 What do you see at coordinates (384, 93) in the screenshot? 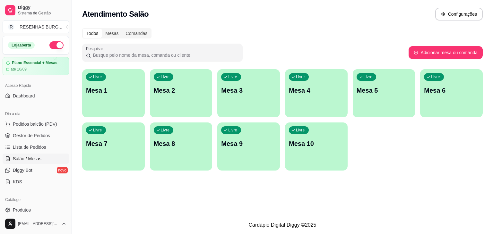
I see `button: LivreMesa 5` at bounding box center [384, 93].